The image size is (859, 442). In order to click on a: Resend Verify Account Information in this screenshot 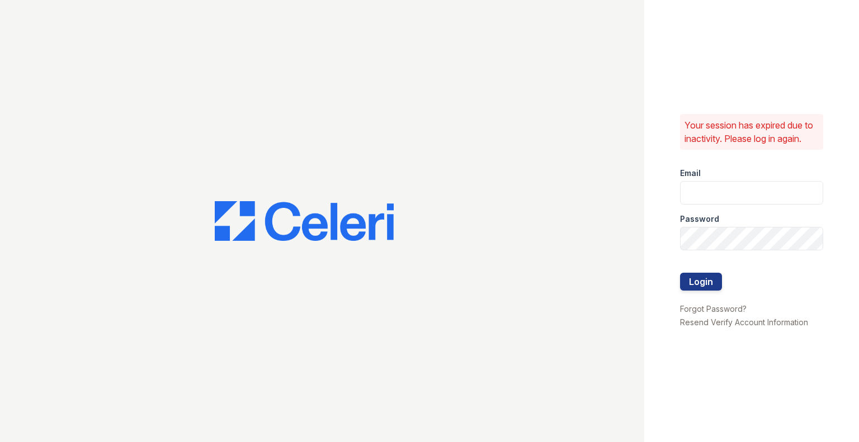, I will do `click(744, 322)`.